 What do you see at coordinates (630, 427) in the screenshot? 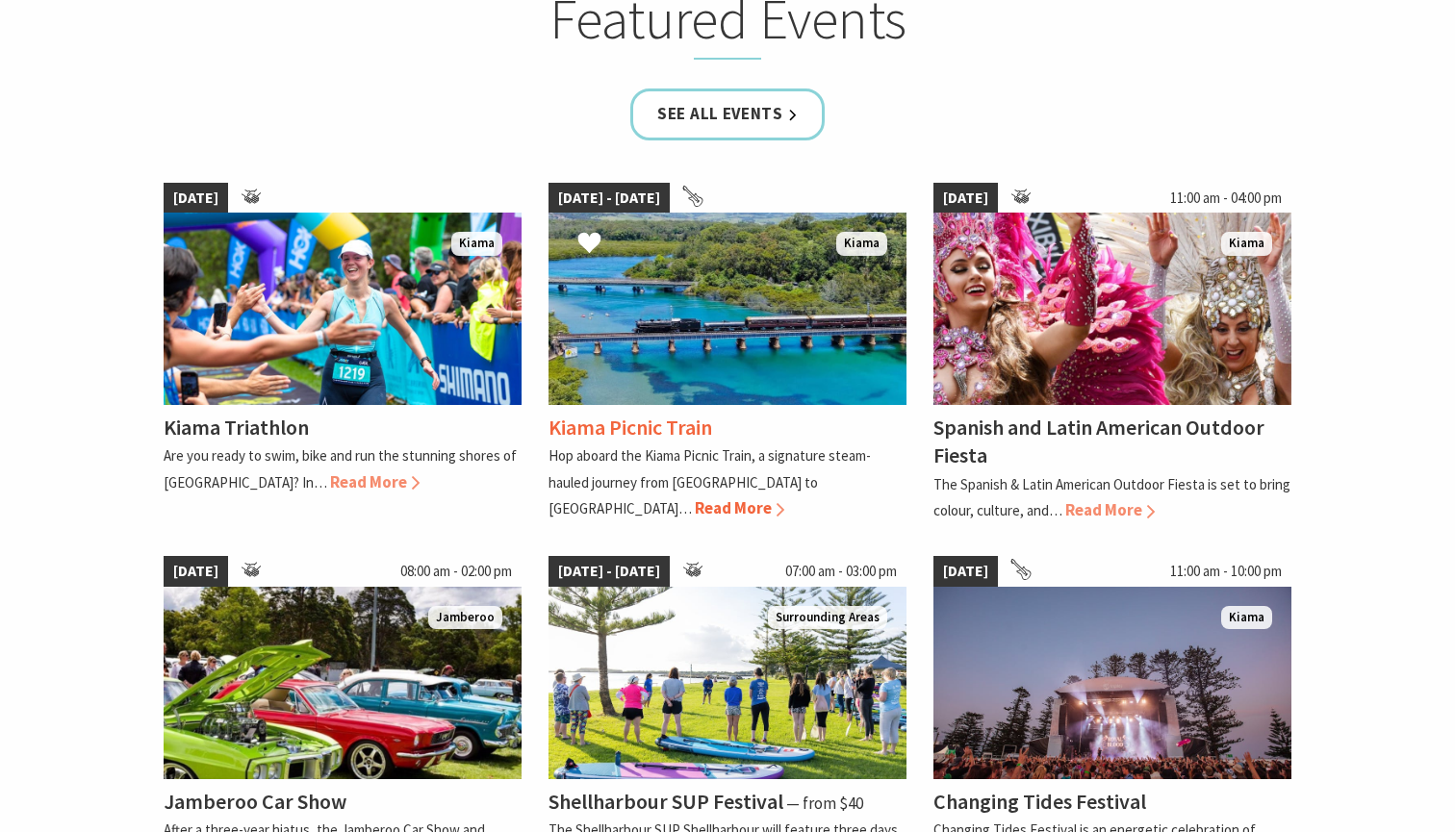
I see `h4: Kiama Picnic Train` at bounding box center [630, 427].